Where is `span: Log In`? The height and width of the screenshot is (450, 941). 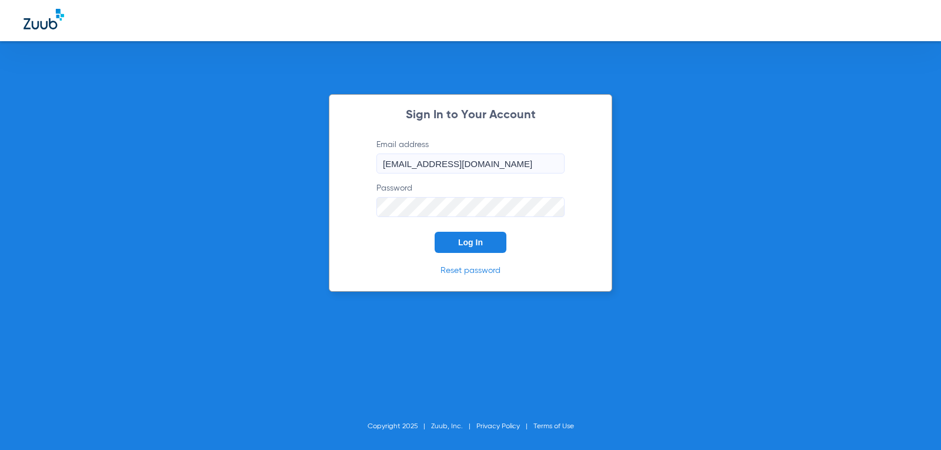
span: Log In is located at coordinates (470, 242).